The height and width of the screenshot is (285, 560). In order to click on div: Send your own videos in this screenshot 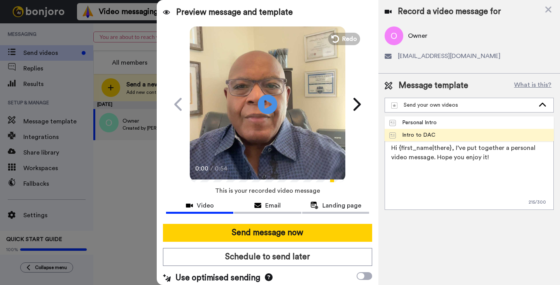, I will do `click(463, 105)`.